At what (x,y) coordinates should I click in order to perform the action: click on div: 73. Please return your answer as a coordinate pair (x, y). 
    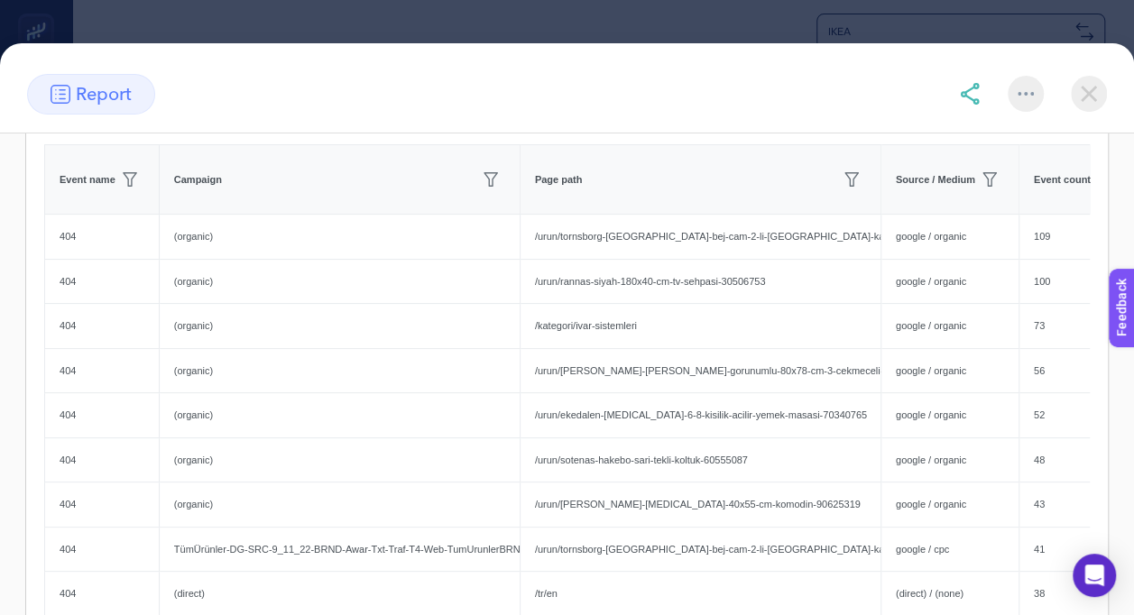
    Looking at the image, I should click on (1076, 326).